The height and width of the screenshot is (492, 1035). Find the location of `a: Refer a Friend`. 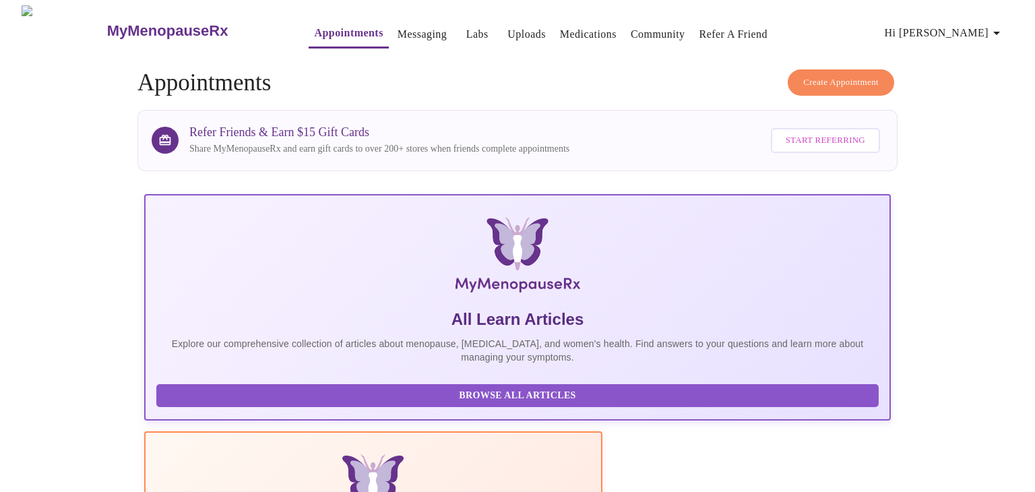

a: Refer a Friend is located at coordinates (734, 34).